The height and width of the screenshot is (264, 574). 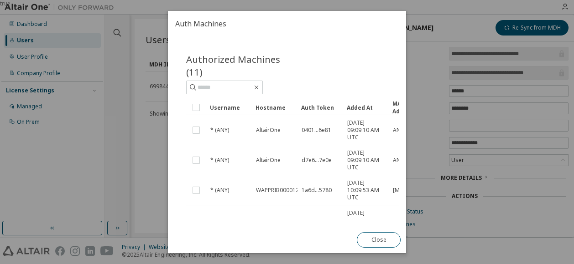 I want to click on span: WAPPRIB00001283, so click(x=280, y=191).